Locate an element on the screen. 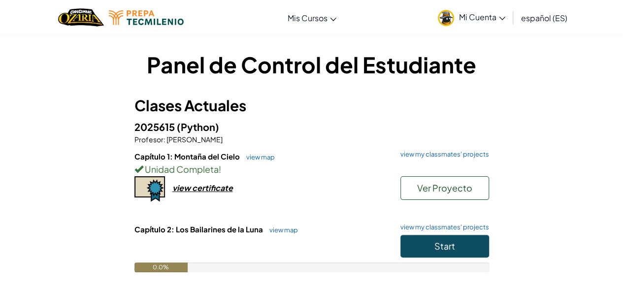 The height and width of the screenshot is (288, 623). img: avatar is located at coordinates (446, 18).